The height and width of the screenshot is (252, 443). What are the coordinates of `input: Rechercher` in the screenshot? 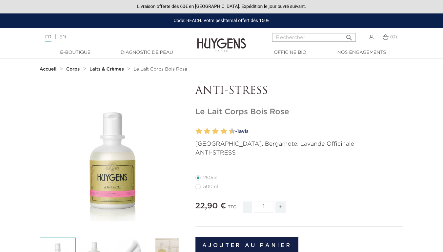 It's located at (314, 37).